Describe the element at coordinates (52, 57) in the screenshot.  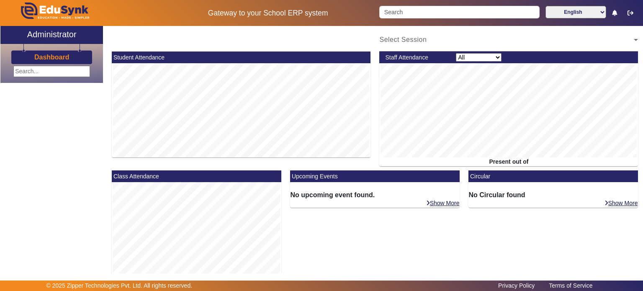
I see `a: Dashboard` at that location.